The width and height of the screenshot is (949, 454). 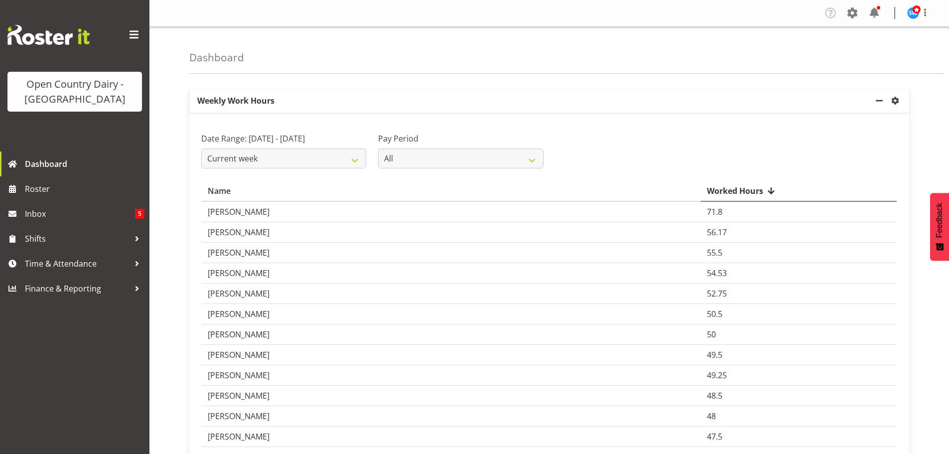 I want to click on button: Feedback - Show survey, so click(x=940, y=227).